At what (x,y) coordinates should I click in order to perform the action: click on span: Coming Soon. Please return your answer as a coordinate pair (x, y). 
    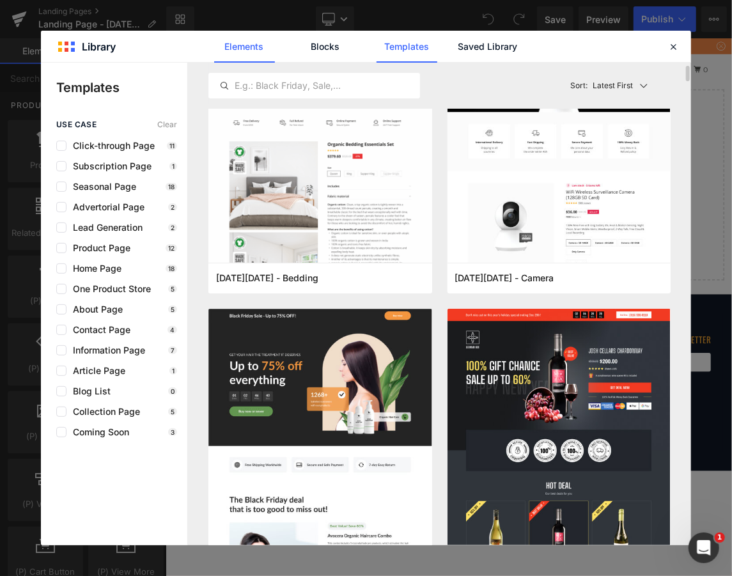
    Looking at the image, I should click on (98, 432).